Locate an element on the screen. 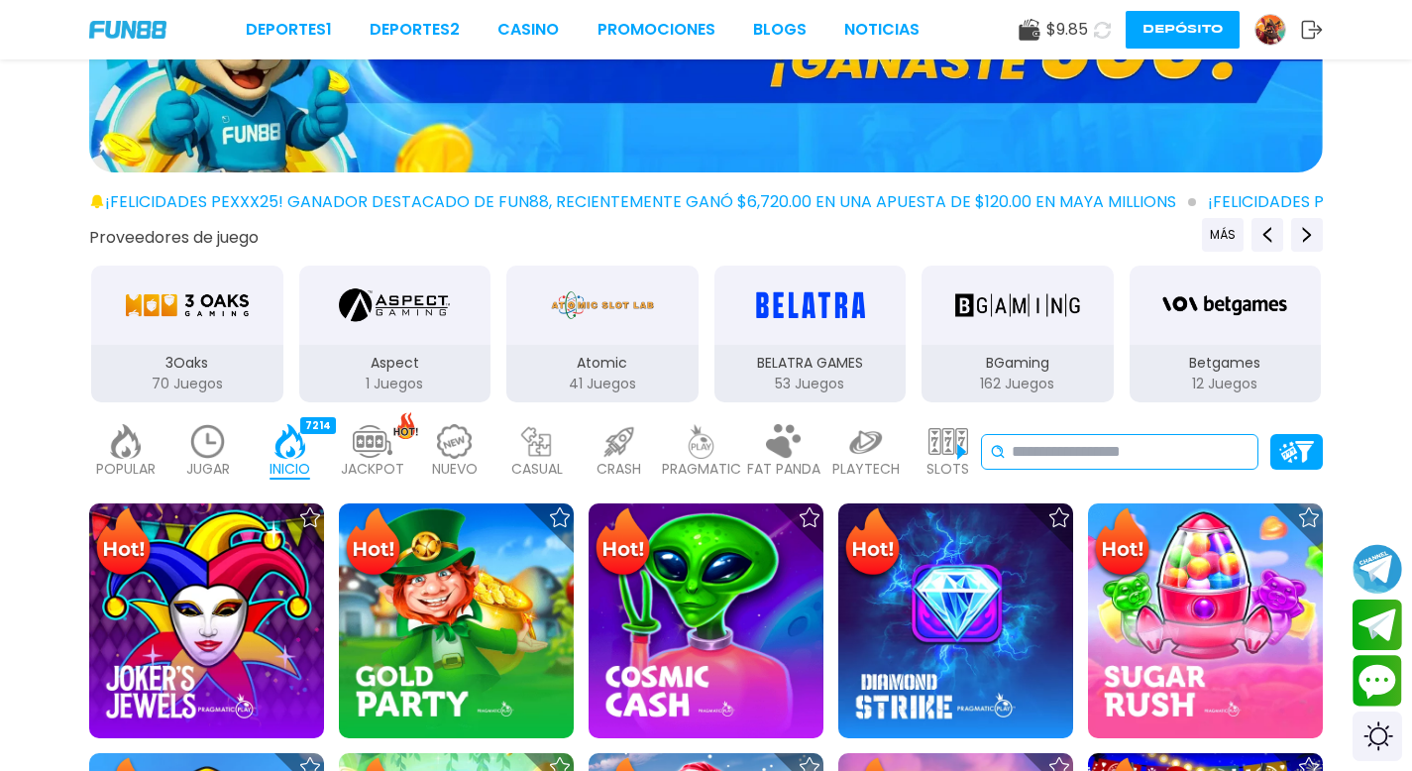  img: popular_light.webp is located at coordinates (126, 441).